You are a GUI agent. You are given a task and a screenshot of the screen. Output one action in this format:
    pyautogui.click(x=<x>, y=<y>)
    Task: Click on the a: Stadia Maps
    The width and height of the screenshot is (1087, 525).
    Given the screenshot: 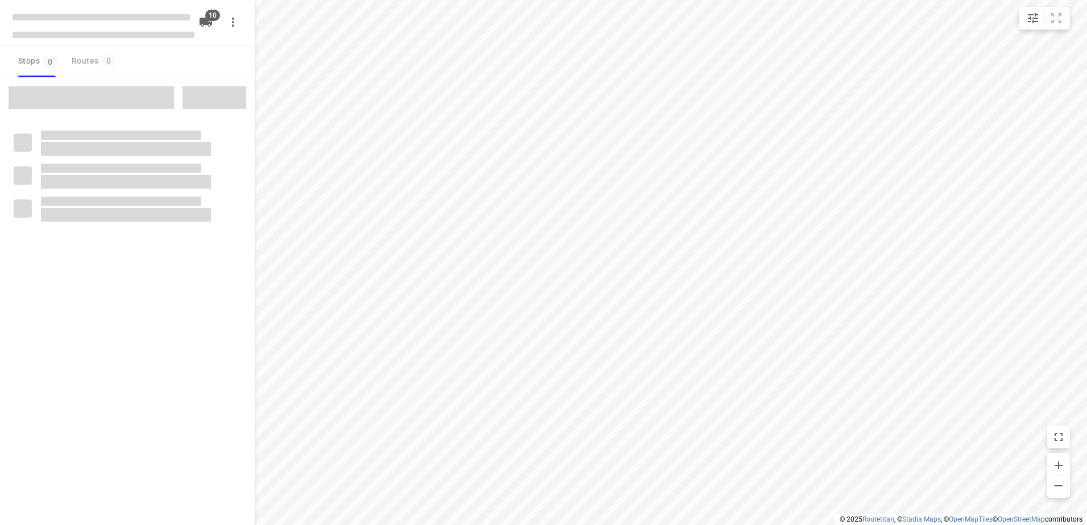 What is the action you would take?
    pyautogui.click(x=922, y=520)
    